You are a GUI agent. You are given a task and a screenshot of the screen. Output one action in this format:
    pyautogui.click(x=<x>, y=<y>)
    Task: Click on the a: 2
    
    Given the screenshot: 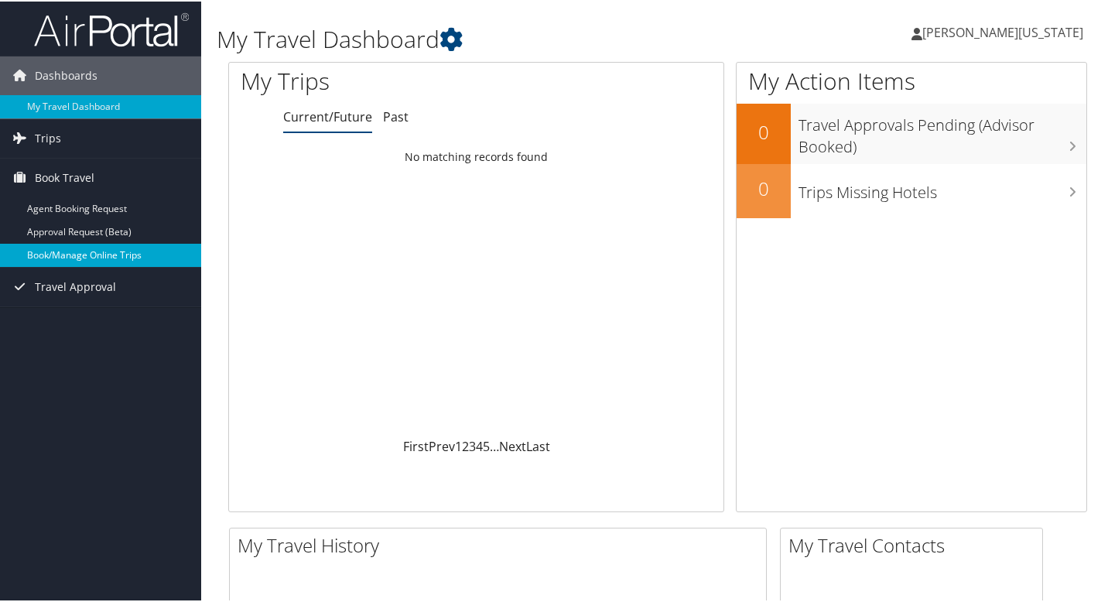 What is the action you would take?
    pyautogui.click(x=465, y=445)
    